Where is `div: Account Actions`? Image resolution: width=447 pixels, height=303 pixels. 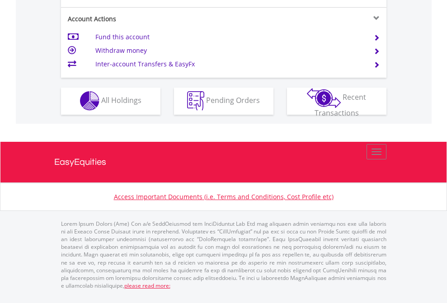
div: Account Actions is located at coordinates (142, 19).